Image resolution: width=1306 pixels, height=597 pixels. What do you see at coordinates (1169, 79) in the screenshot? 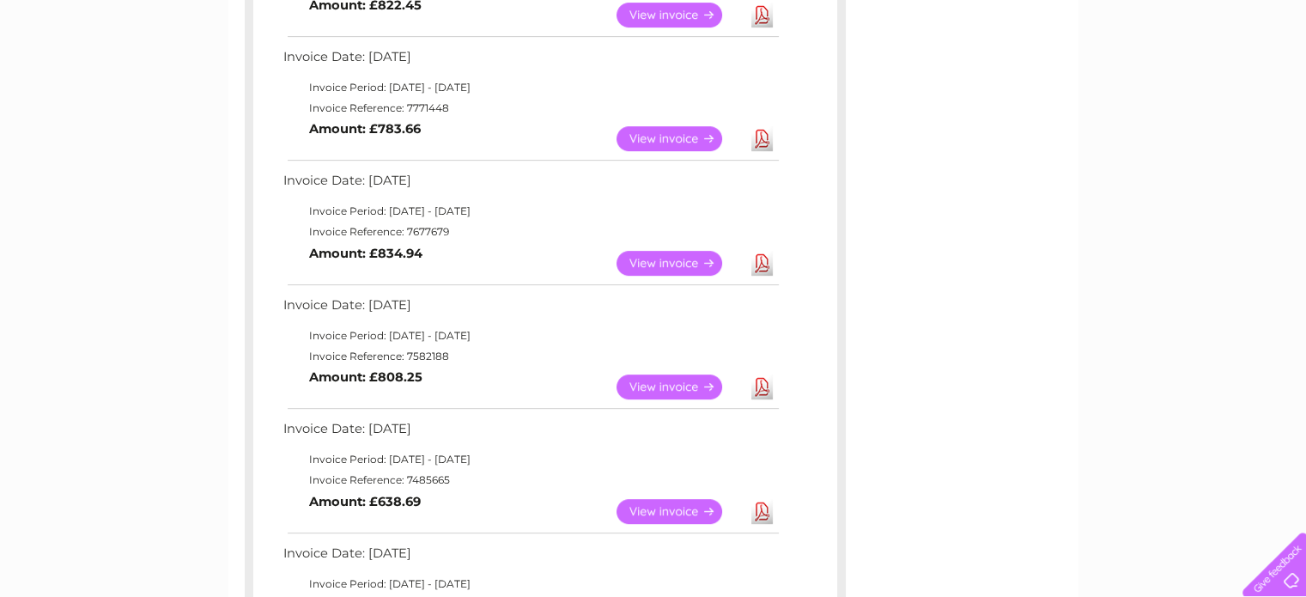
I see `a: Blog` at bounding box center [1169, 79].